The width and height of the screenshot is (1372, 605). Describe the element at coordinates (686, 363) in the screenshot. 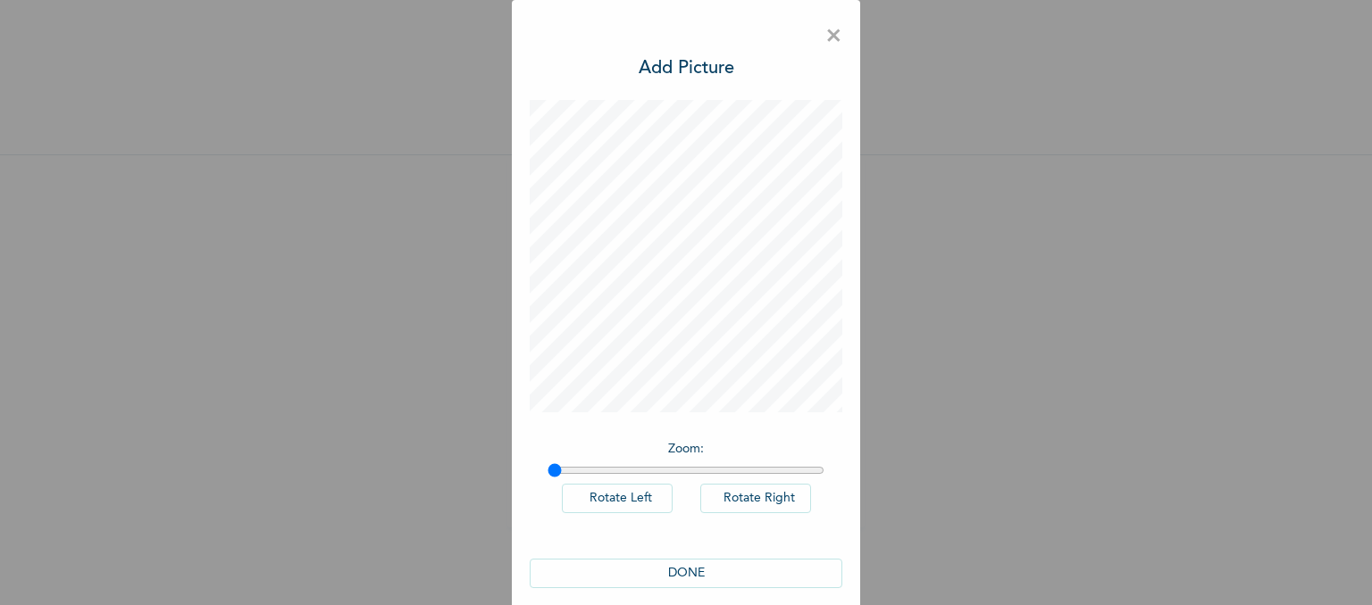

I see `span: Please add a recent Passport Photograph` at that location.